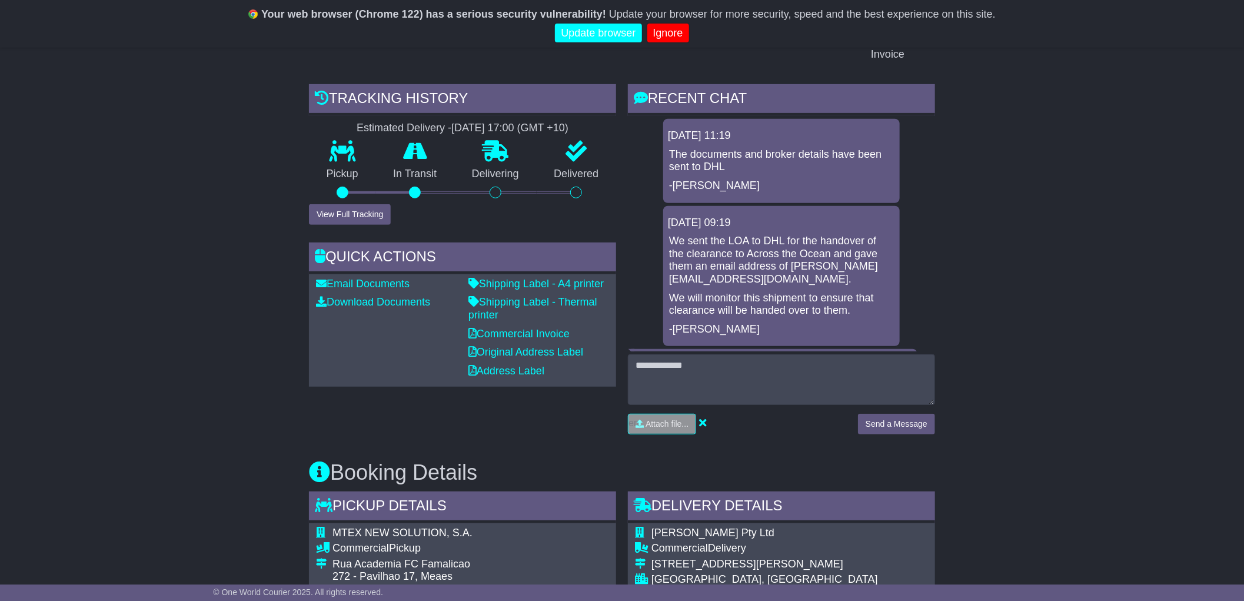 This screenshot has width=1244, height=601. What do you see at coordinates (373, 302) in the screenshot?
I see `a: Download Documents` at bounding box center [373, 302].